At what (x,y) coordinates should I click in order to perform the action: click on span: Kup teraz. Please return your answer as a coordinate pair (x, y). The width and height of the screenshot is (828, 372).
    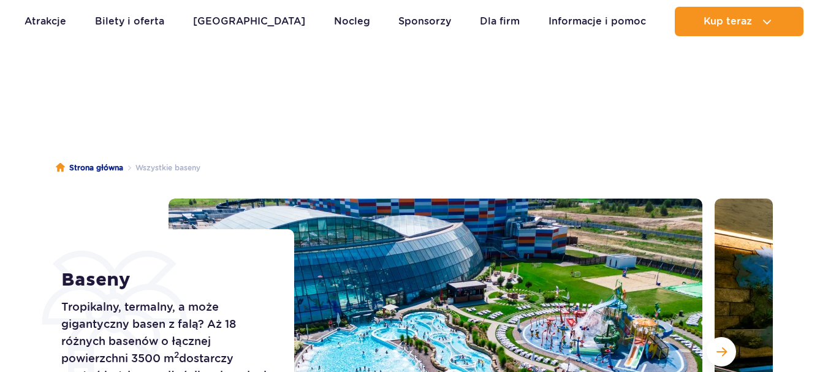
    Looking at the image, I should click on (728, 21).